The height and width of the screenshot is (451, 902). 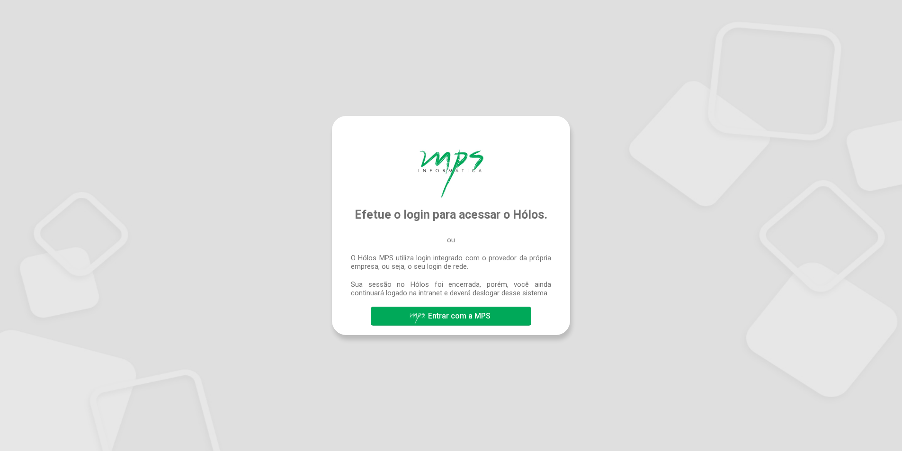 What do you see at coordinates (451, 262) in the screenshot?
I see `span: O Hólos MPS utiliza login integrado com o provedor da própria empresa, ou seja, o seu login de rede.` at bounding box center [451, 262].